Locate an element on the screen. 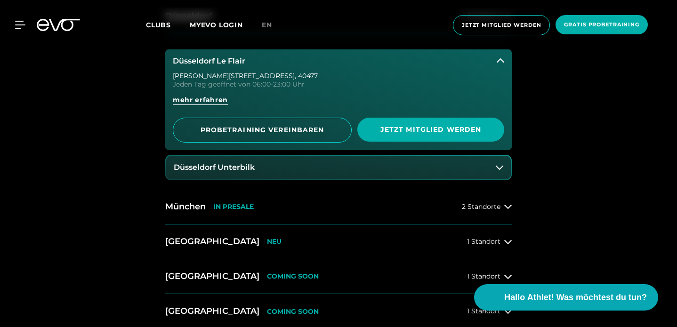 The width and height of the screenshot is (677, 327). p: IN PRESALE is located at coordinates (234, 207).